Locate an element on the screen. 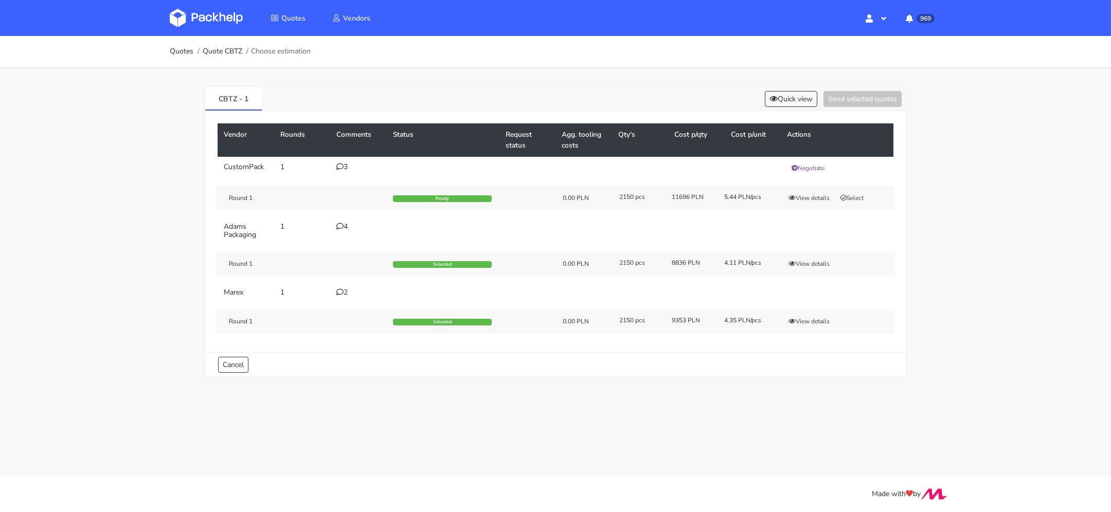  th: Vendor is located at coordinates (246, 140).